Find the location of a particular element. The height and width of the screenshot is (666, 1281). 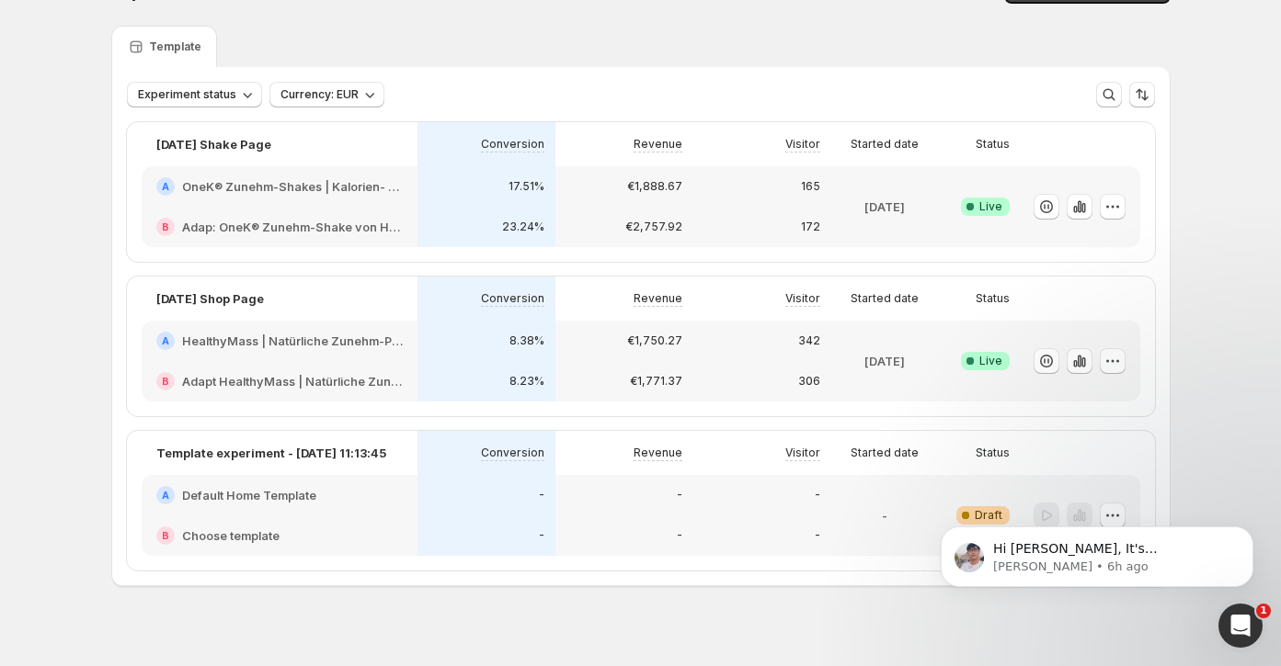

h2: Choose template is located at coordinates (231, 536).